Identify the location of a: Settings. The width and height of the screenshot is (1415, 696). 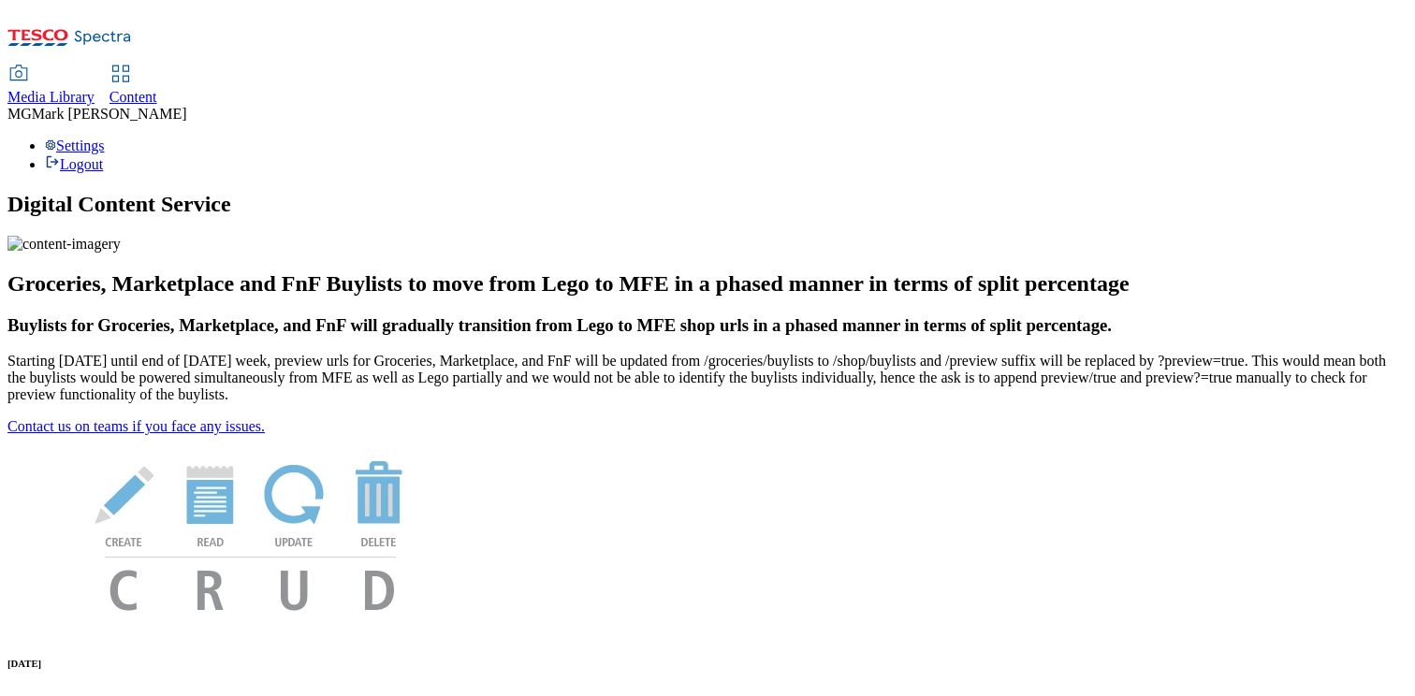
(75, 145).